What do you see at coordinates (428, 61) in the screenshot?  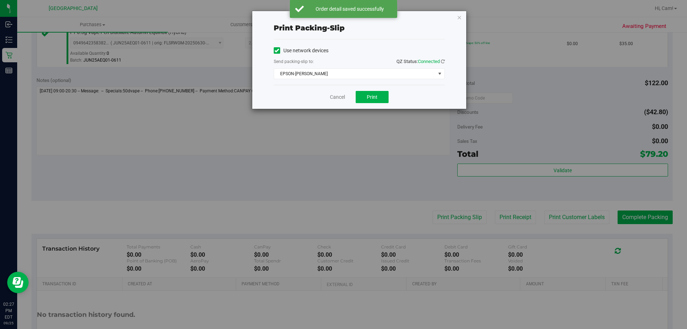 I see `span: Connected` at bounding box center [428, 61].